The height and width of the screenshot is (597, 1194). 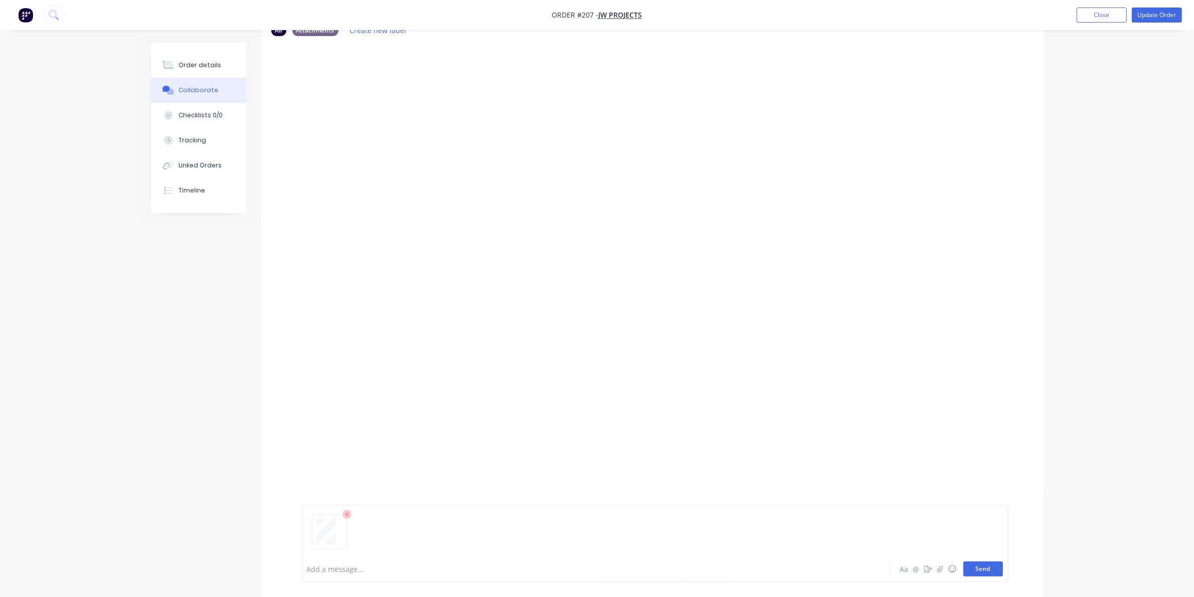 I want to click on div: Linked Orders, so click(x=200, y=165).